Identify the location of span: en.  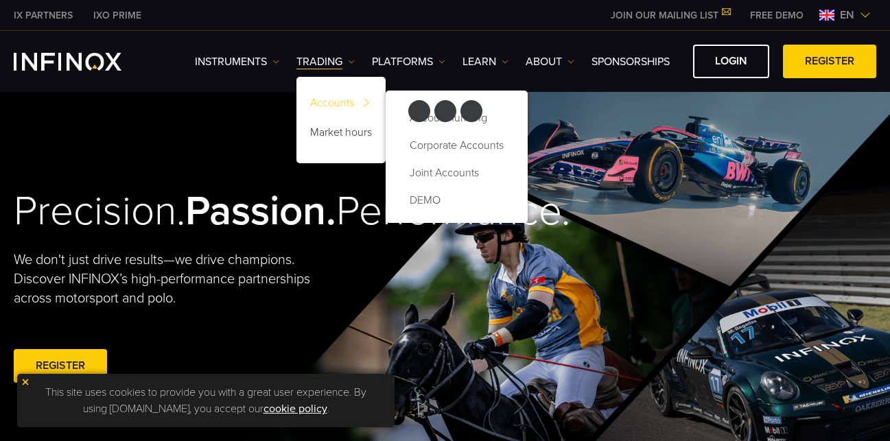
(847, 15).